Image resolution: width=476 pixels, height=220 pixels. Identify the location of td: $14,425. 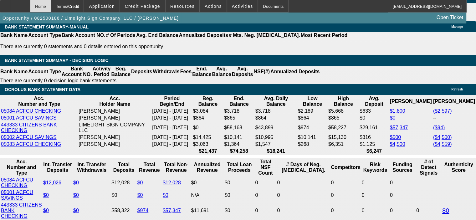
(208, 137).